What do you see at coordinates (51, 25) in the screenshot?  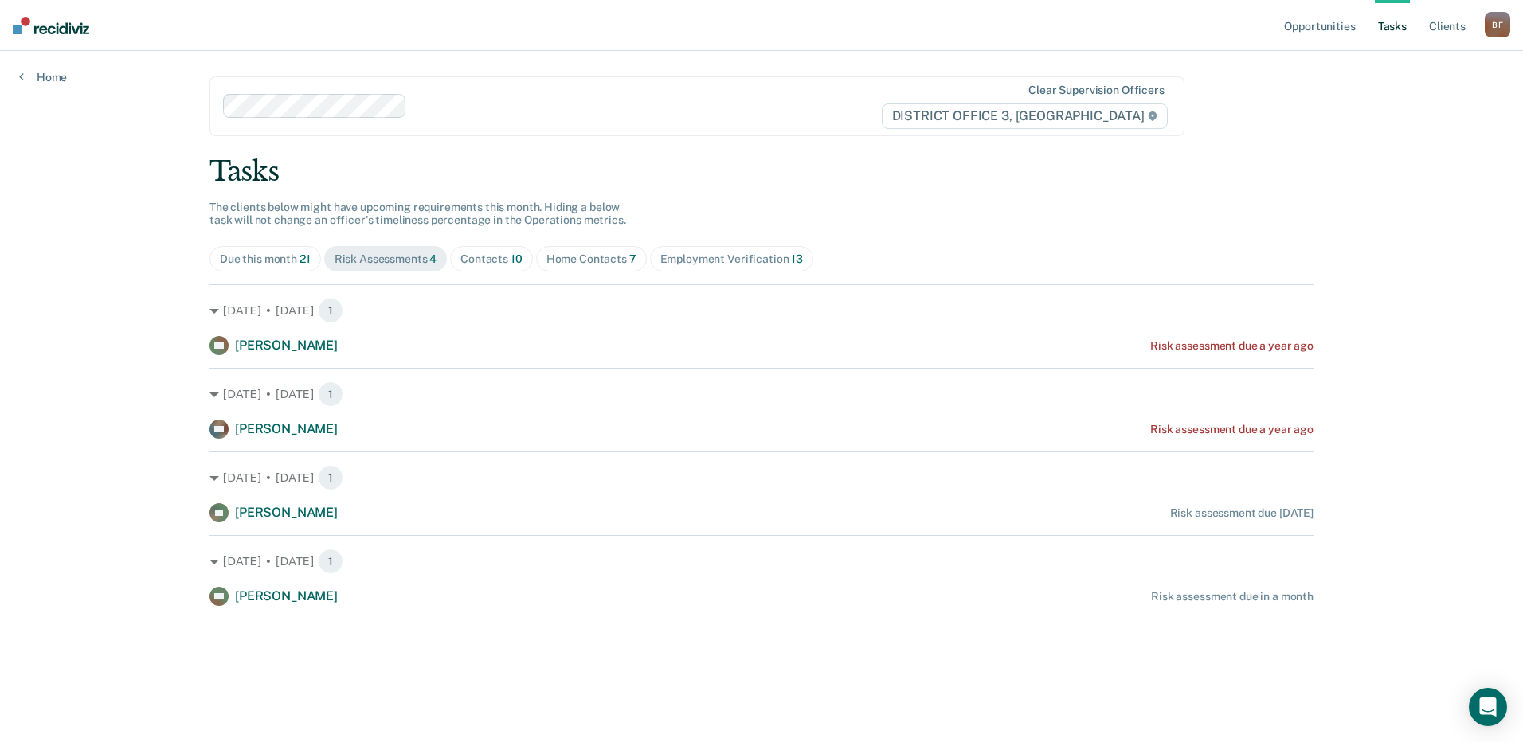 I see `img: Recidiviz` at bounding box center [51, 25].